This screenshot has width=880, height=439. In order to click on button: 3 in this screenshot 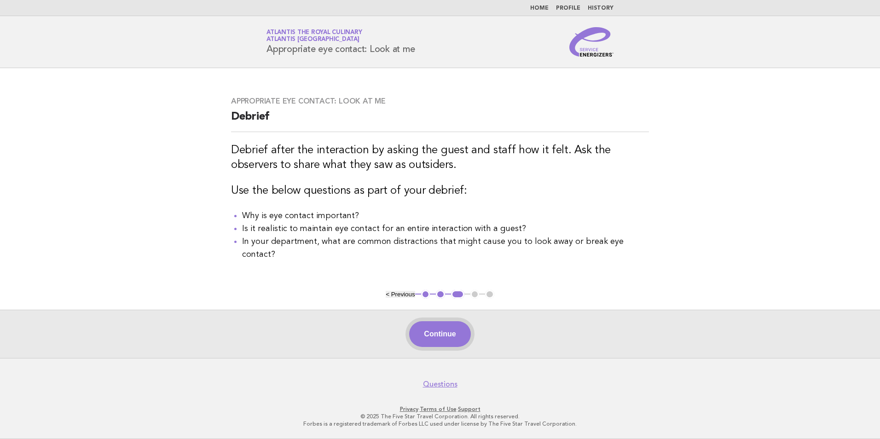, I will do `click(457, 294)`.